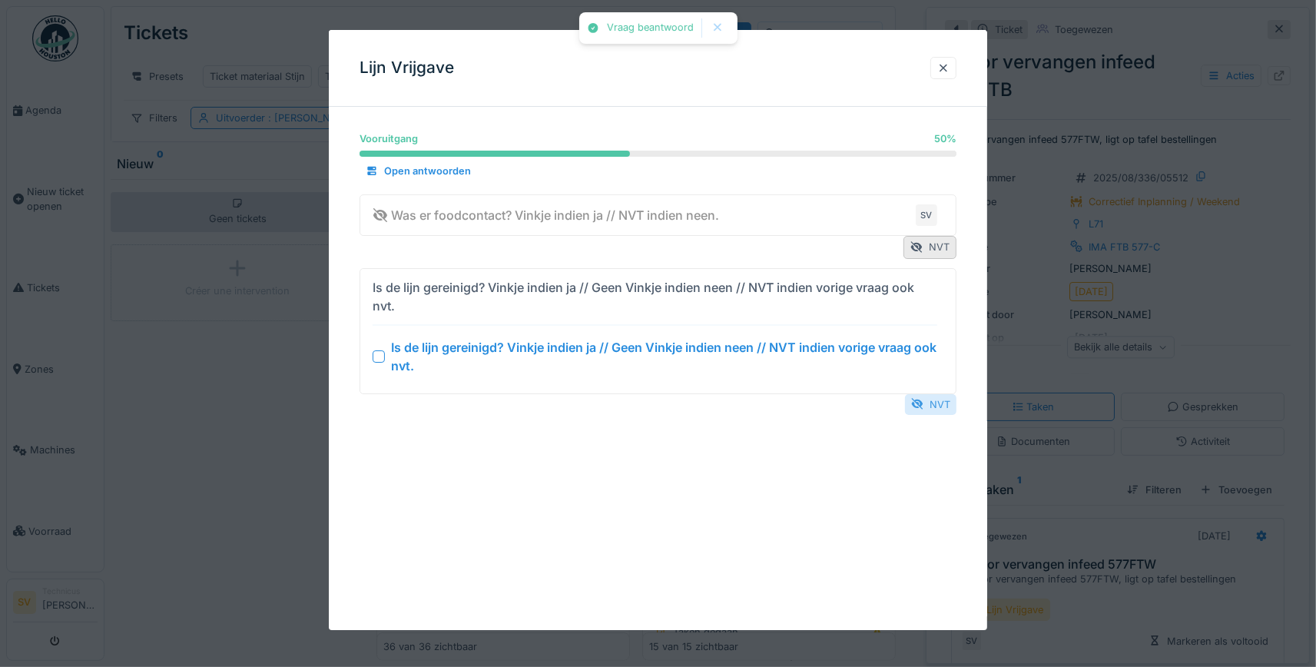 Image resolution: width=1316 pixels, height=667 pixels. What do you see at coordinates (650, 28) in the screenshot?
I see `div: Vraag beantwoord` at bounding box center [650, 28].